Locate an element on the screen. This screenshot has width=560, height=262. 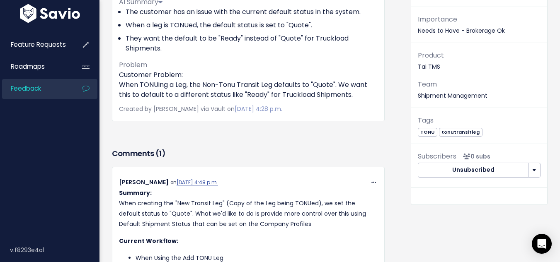
span: 1 is located at coordinates (160, 153).